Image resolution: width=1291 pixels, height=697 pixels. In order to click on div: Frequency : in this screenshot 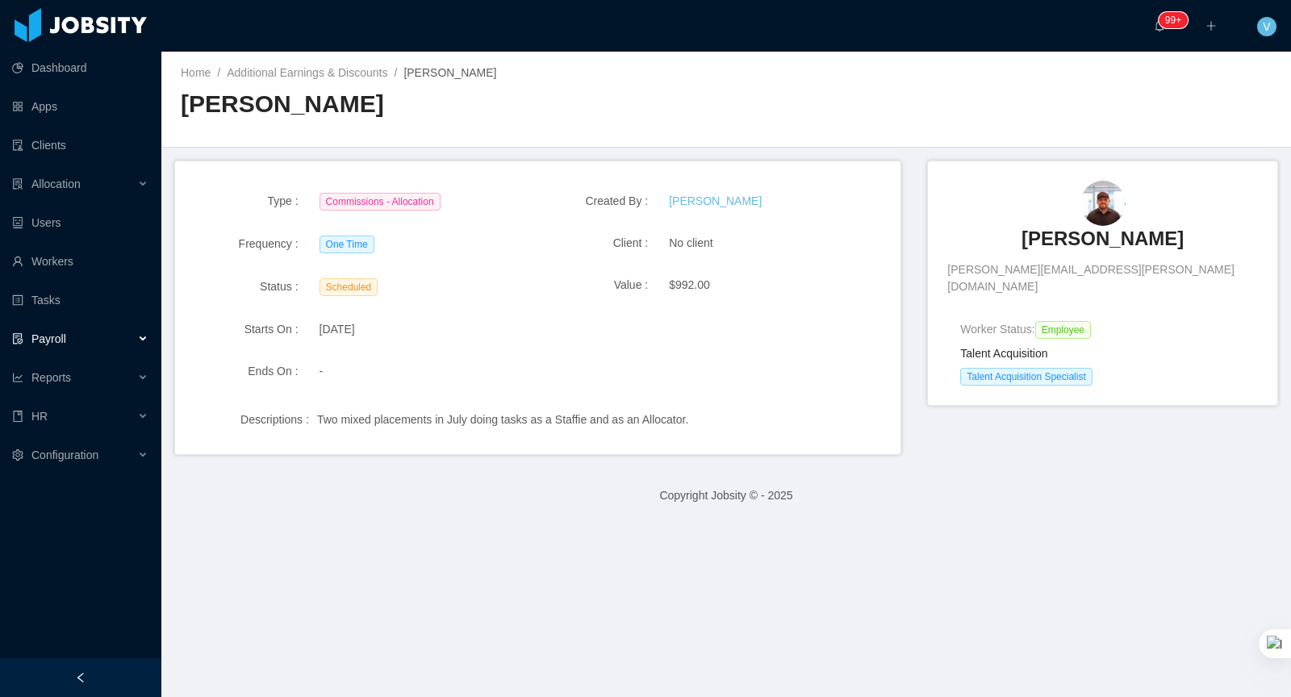, I will do `click(246, 244)`.